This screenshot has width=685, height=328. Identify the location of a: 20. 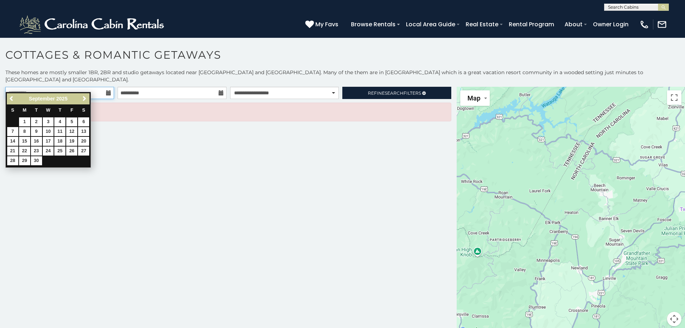
(83, 141).